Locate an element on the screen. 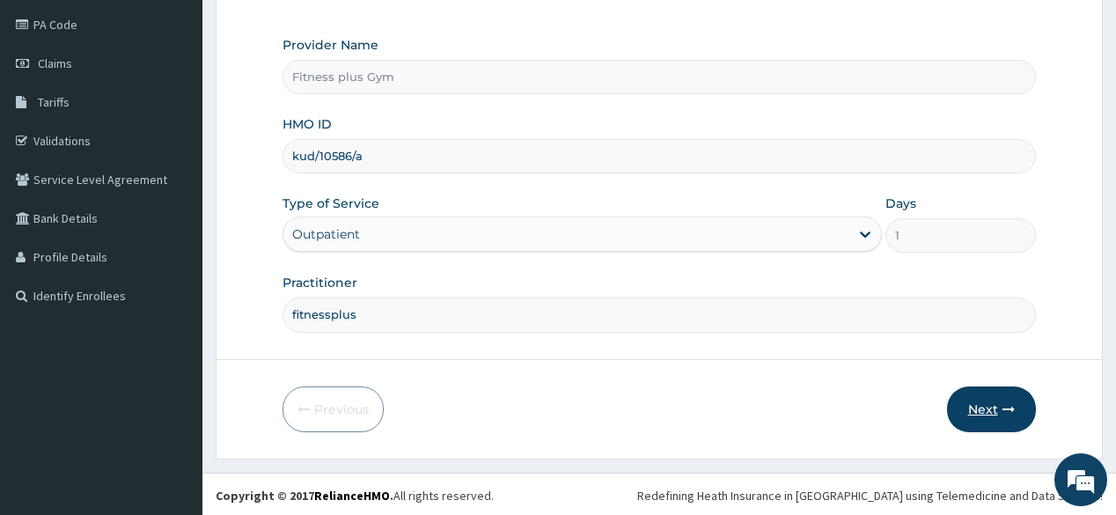  button: Next is located at coordinates (991, 409).